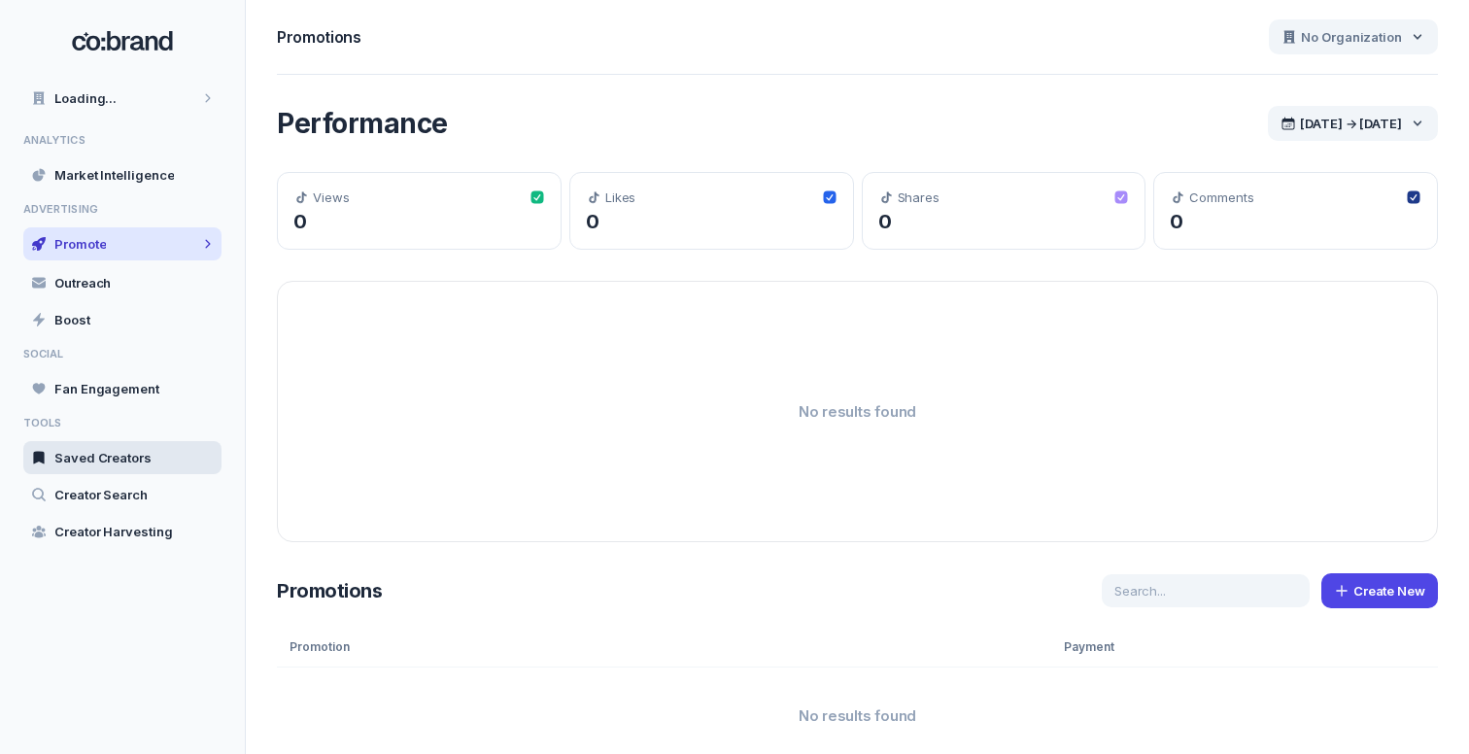 The height and width of the screenshot is (754, 1469). Describe the element at coordinates (80, 244) in the screenshot. I see `span: Promote` at that location.